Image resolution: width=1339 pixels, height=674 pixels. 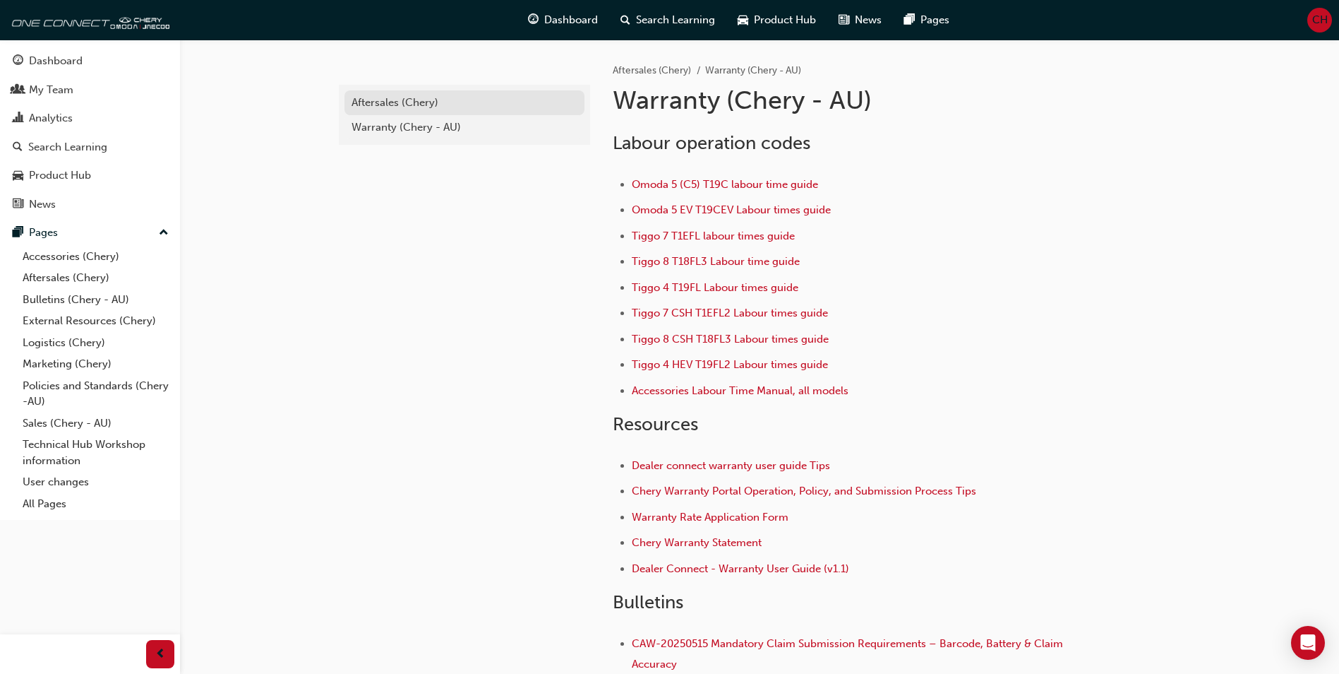 What do you see at coordinates (95, 503) in the screenshot?
I see `a: All Pages` at bounding box center [95, 503].